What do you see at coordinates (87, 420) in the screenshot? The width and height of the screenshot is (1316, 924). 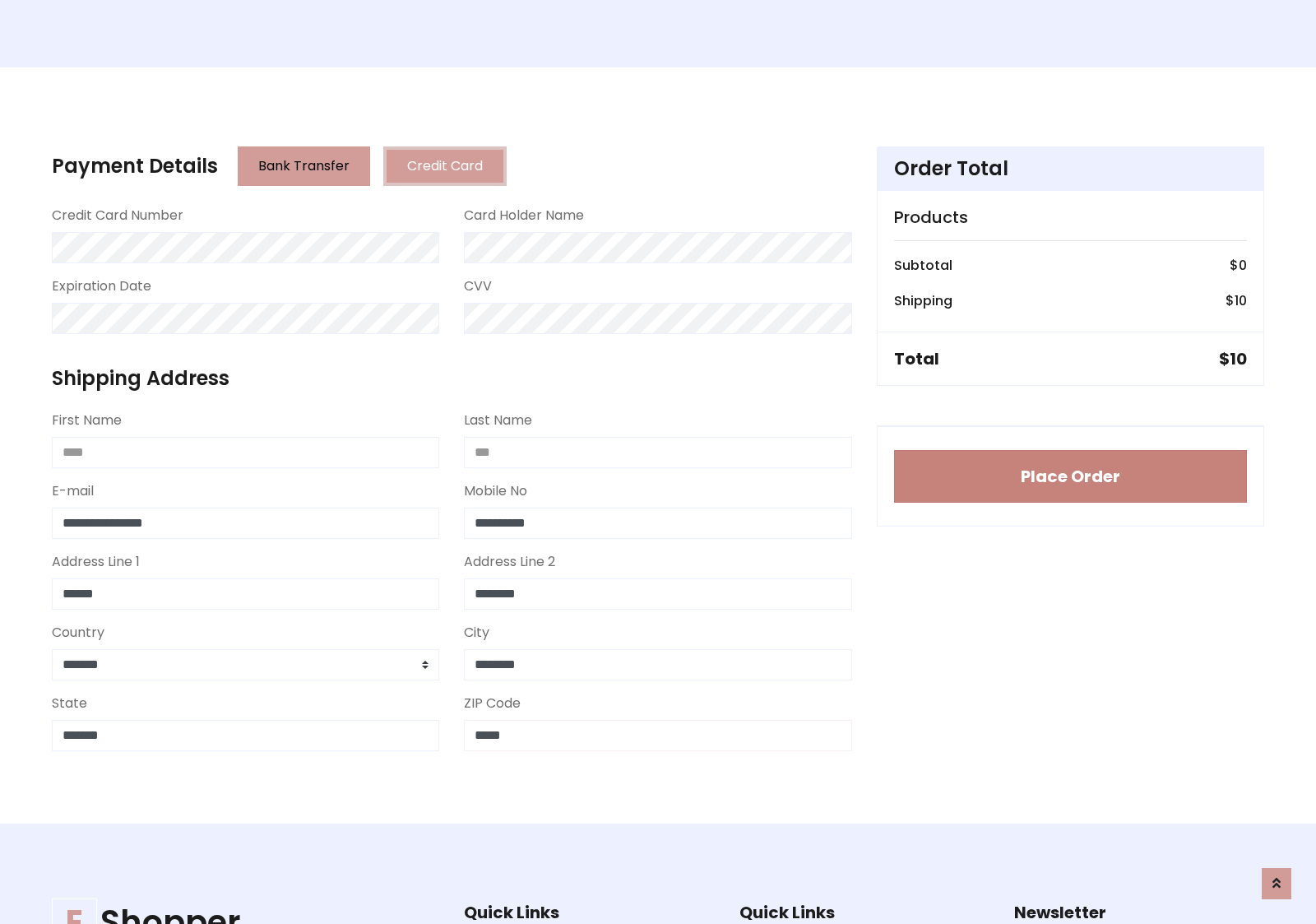 I see `label: First Name` at bounding box center [87, 420].